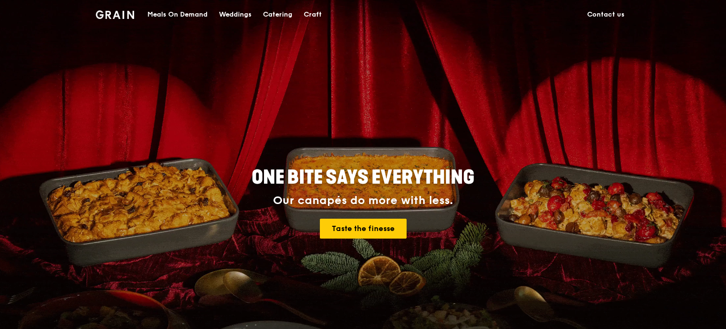  I want to click on span: ONE BITE SAYS EVERYTHING, so click(363, 178).